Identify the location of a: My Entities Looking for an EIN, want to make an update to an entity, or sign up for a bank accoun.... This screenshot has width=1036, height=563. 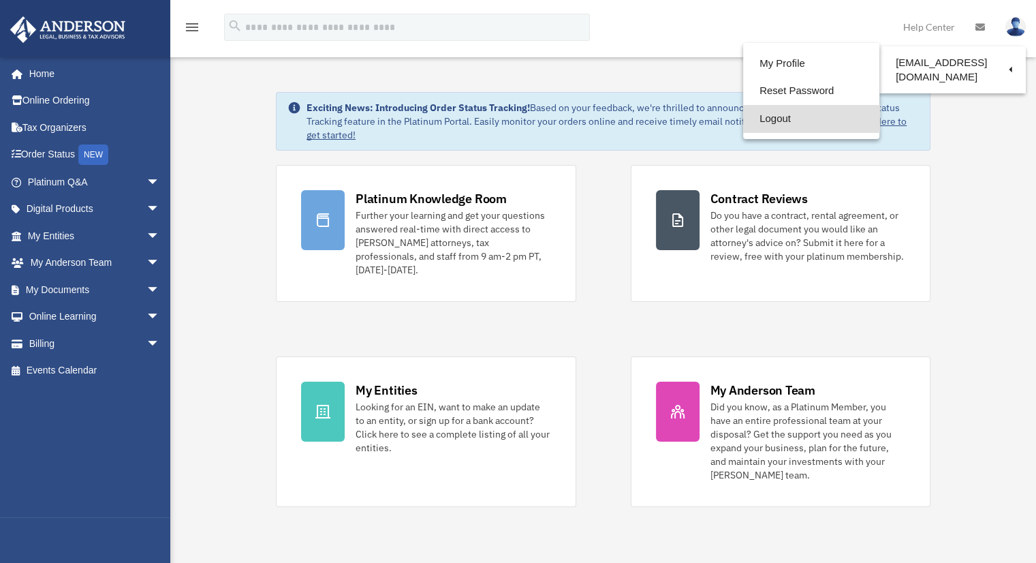
(426, 431).